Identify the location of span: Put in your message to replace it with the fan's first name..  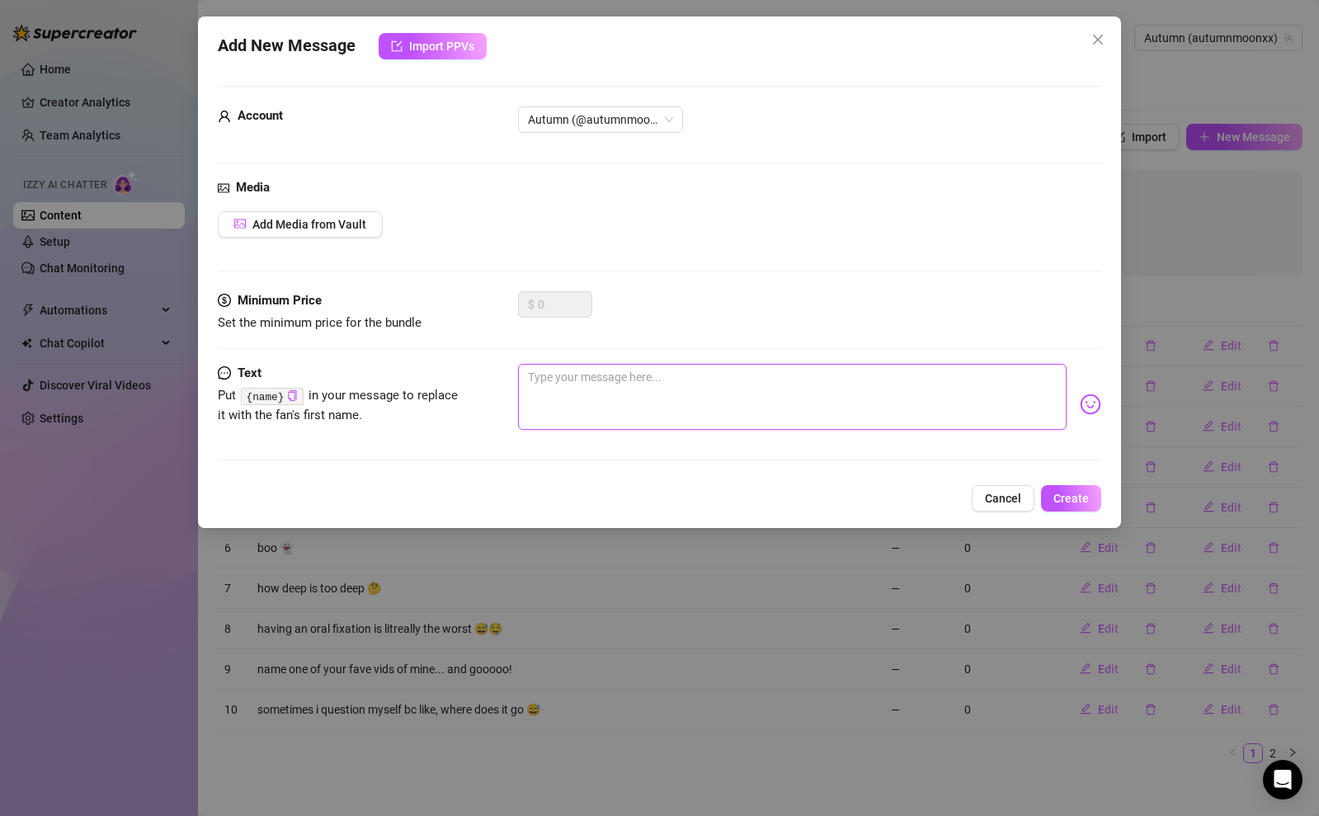
(338, 405).